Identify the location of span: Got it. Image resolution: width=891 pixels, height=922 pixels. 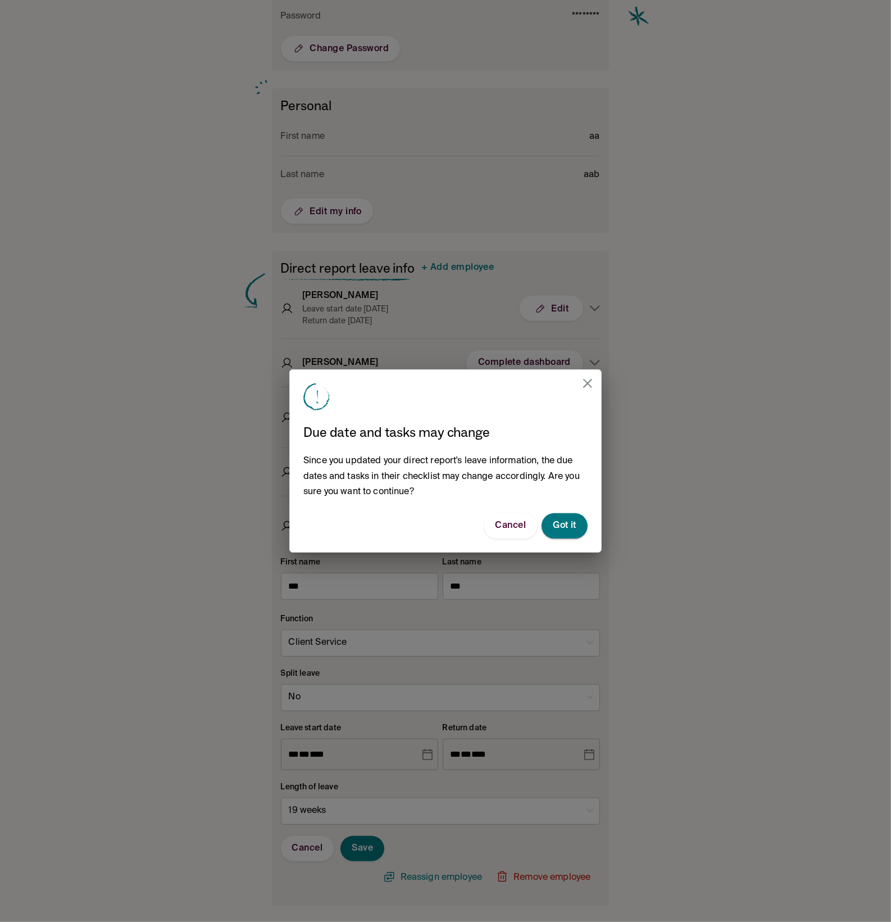
(565, 526).